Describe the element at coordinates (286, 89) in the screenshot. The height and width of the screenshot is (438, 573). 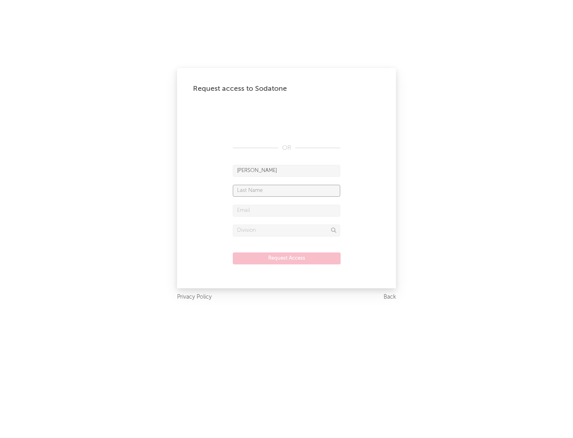
I see `div: Request access to Sodatone` at that location.